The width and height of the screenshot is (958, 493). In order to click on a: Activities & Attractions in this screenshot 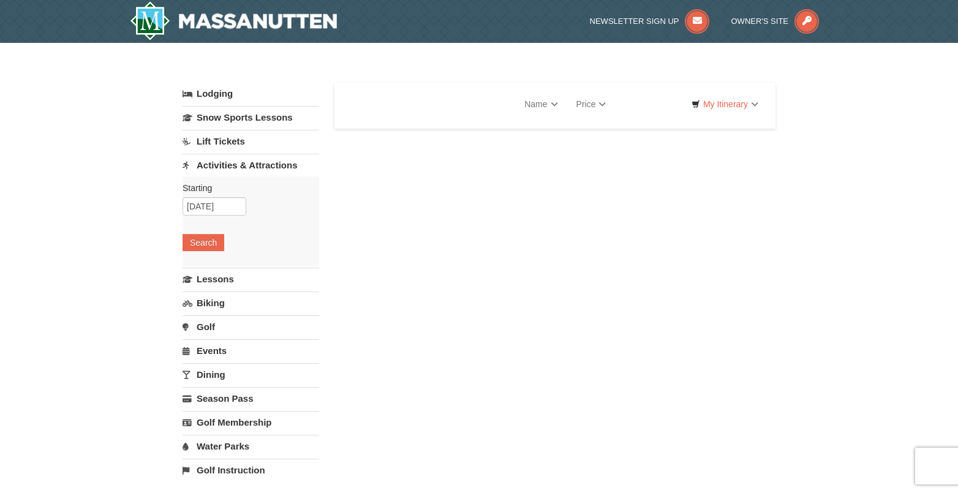, I will do `click(250, 165)`.